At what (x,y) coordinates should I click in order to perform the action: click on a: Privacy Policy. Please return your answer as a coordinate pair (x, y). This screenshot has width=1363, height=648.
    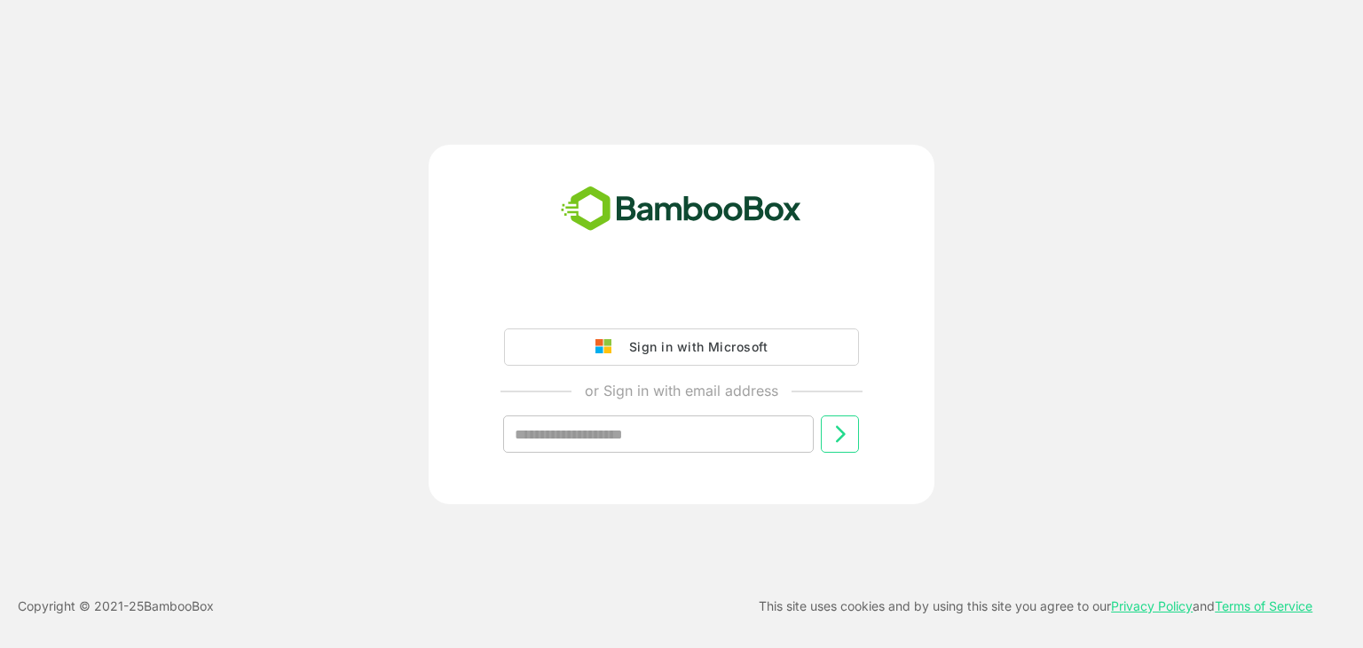
    Looking at the image, I should click on (1152, 605).